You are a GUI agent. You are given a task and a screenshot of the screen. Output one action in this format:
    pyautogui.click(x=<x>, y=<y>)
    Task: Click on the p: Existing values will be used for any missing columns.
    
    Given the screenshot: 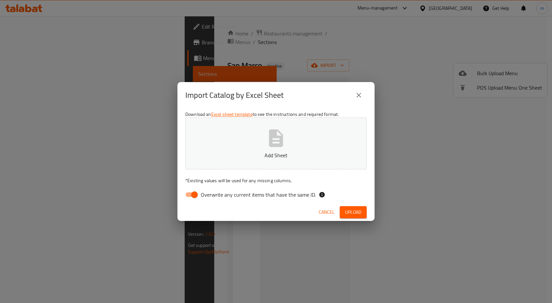 What is the action you would take?
    pyautogui.click(x=276, y=181)
    